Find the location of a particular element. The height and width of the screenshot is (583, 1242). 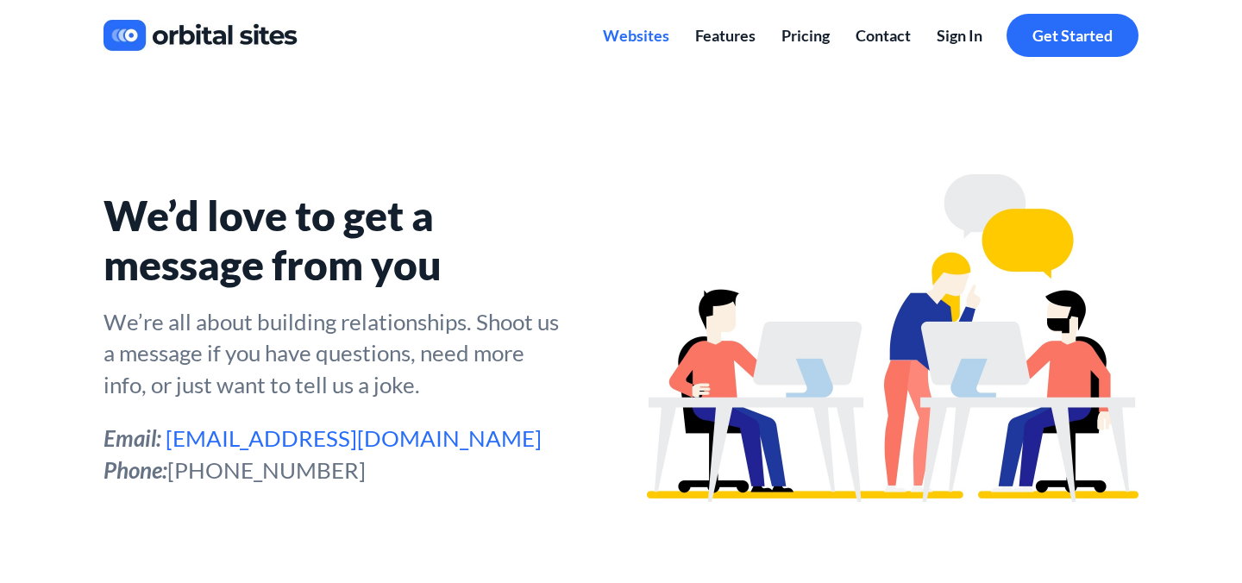

a: Contact is located at coordinates (883, 35).